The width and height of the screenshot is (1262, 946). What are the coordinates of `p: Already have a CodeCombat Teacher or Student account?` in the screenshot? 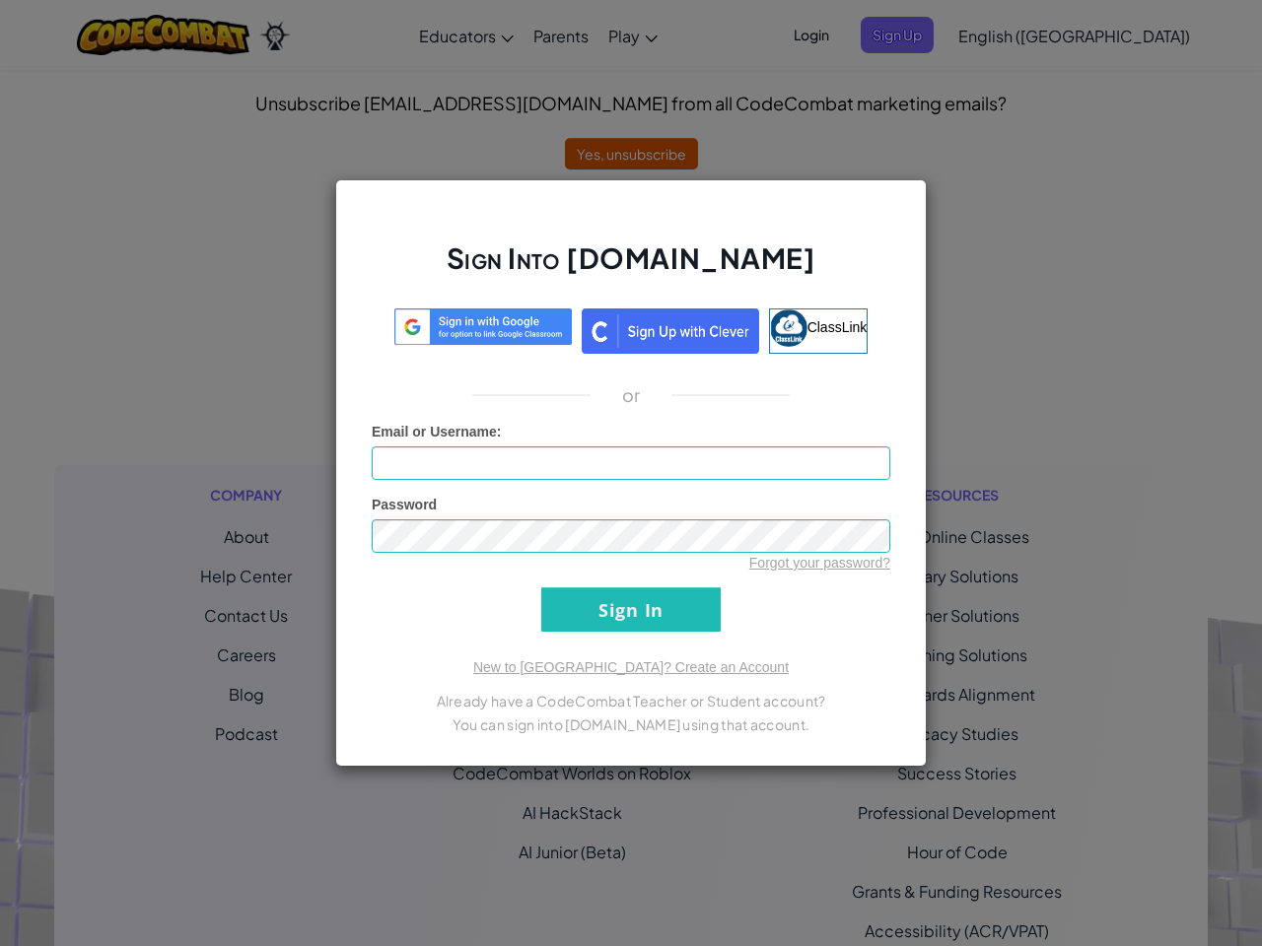 It's located at (631, 701).